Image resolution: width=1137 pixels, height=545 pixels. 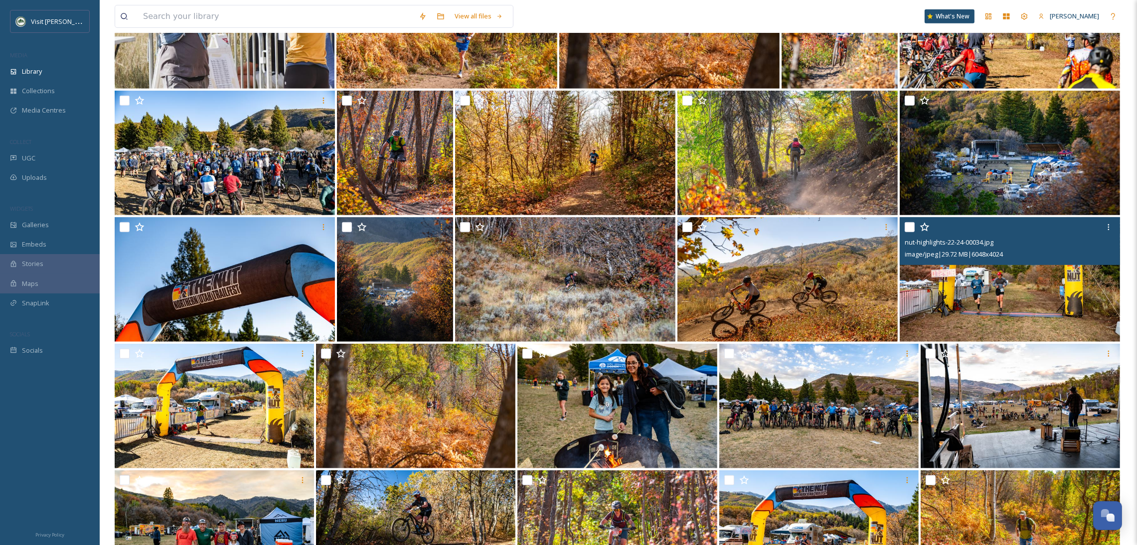 What do you see at coordinates (21, 208) in the screenshot?
I see `span: WIDGETS` at bounding box center [21, 208].